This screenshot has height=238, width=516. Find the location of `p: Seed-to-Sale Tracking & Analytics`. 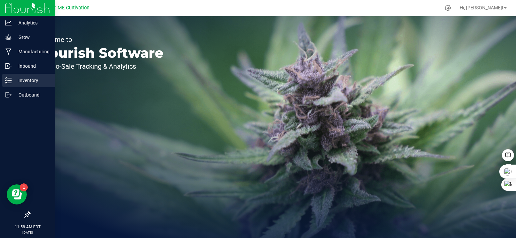

p: Seed-to-Sale Tracking & Analytics is located at coordinates (100, 66).